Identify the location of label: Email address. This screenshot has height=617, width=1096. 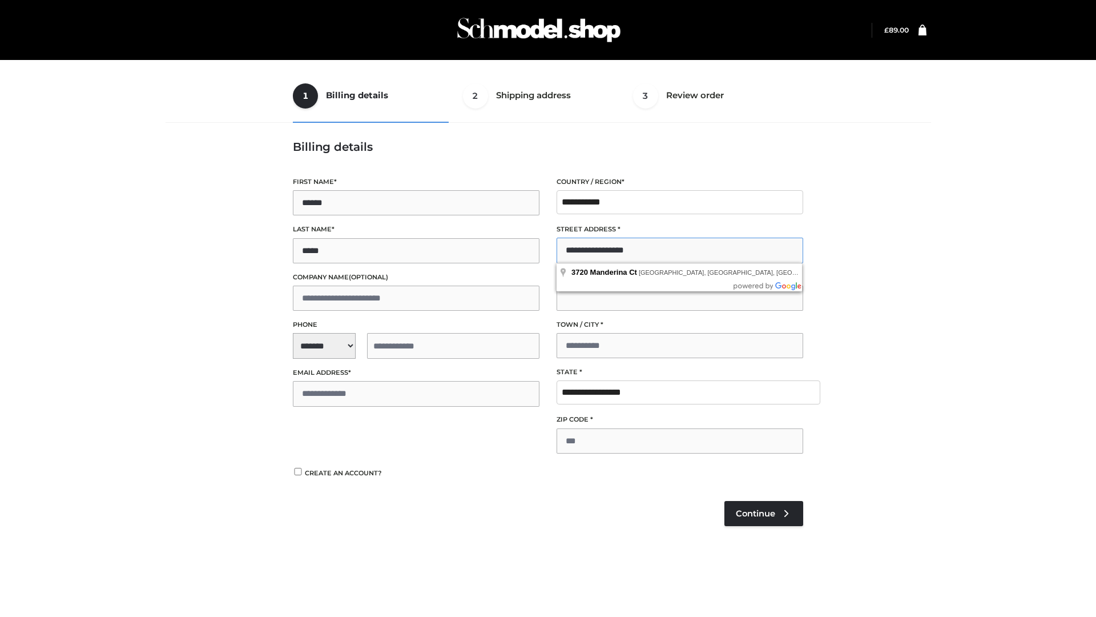
(416, 372).